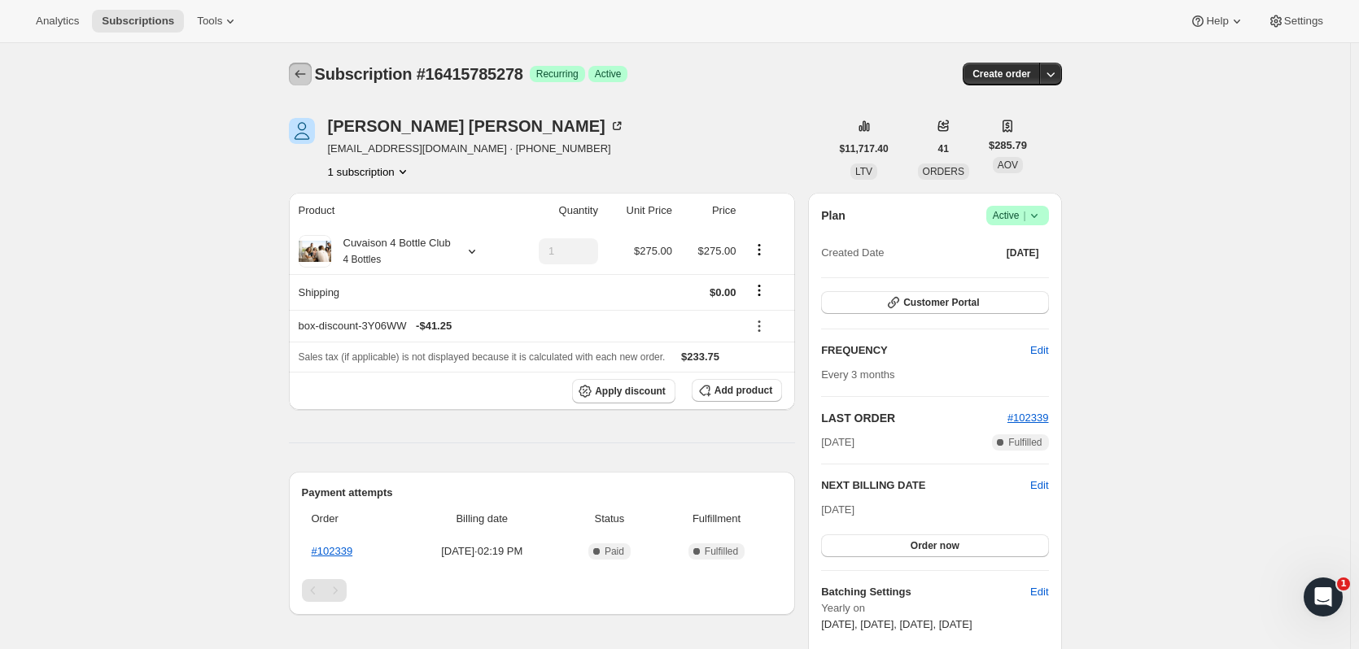  What do you see at coordinates (700, 356) in the screenshot?
I see `span: $233.75` at bounding box center [700, 356].